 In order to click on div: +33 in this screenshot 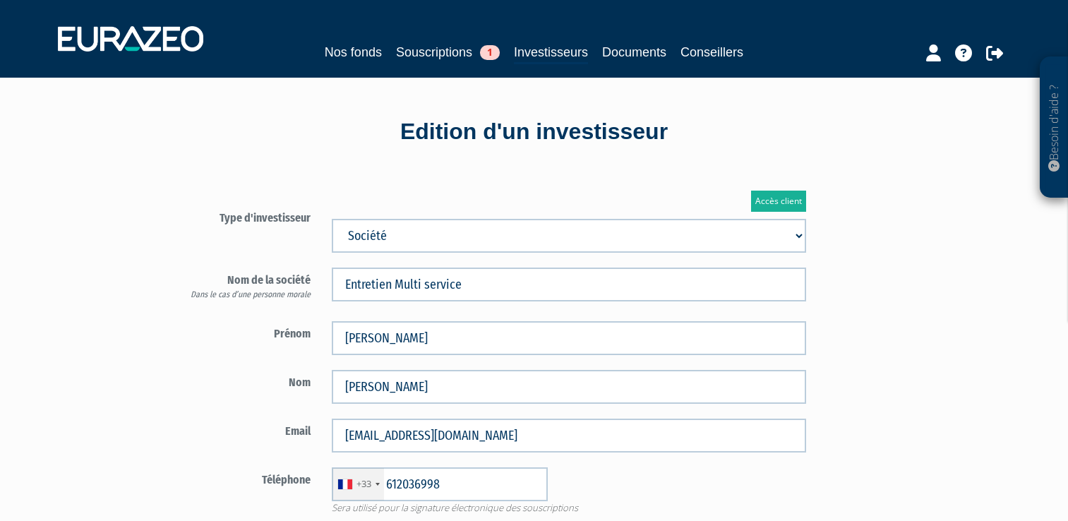, I will do `click(364, 484)`.